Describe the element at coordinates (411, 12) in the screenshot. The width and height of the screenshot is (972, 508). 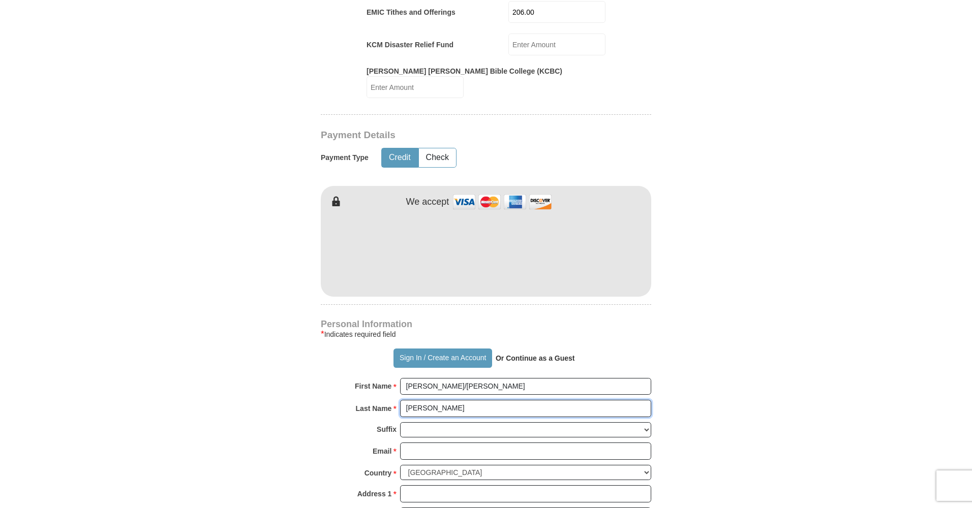
I see `label: EMIC Tithes and Offerings` at that location.